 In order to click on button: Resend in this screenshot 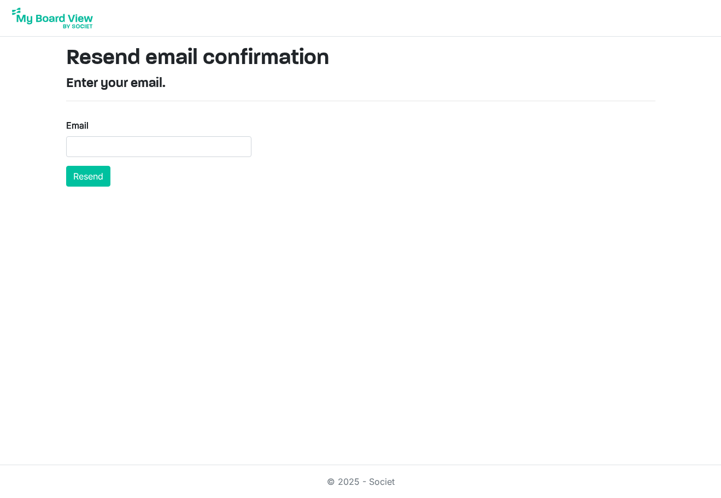, I will do `click(88, 176)`.